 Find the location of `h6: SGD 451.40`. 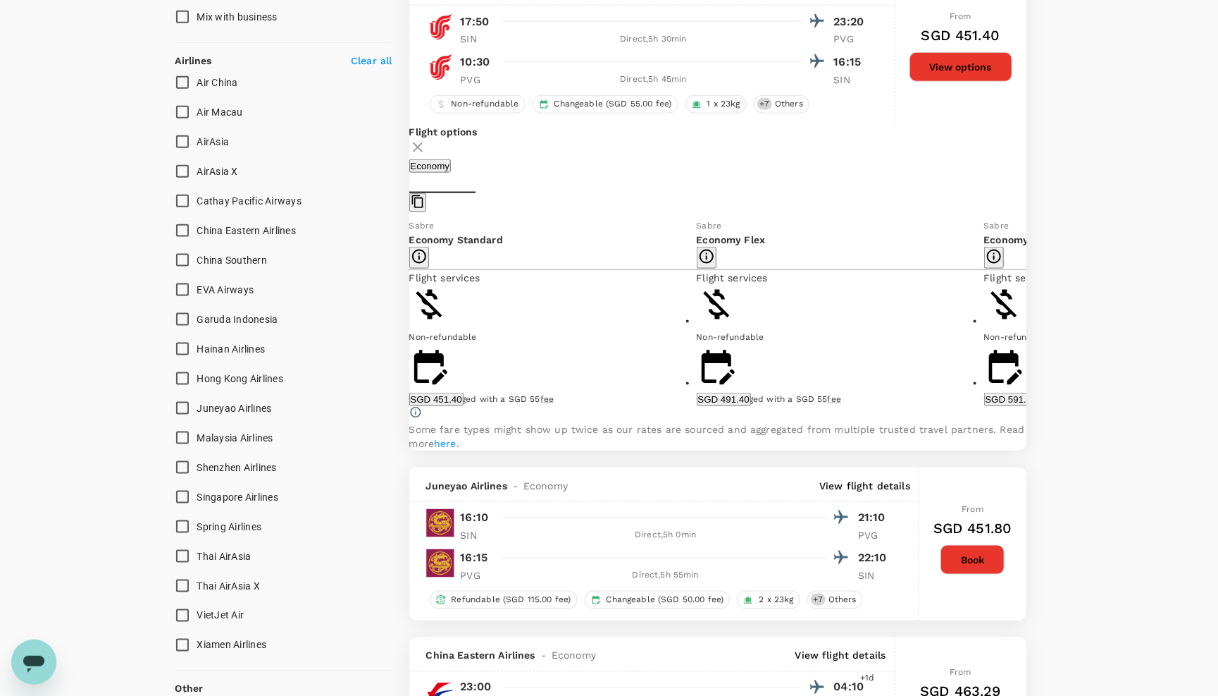

h6: SGD 451.40 is located at coordinates (961, 35).